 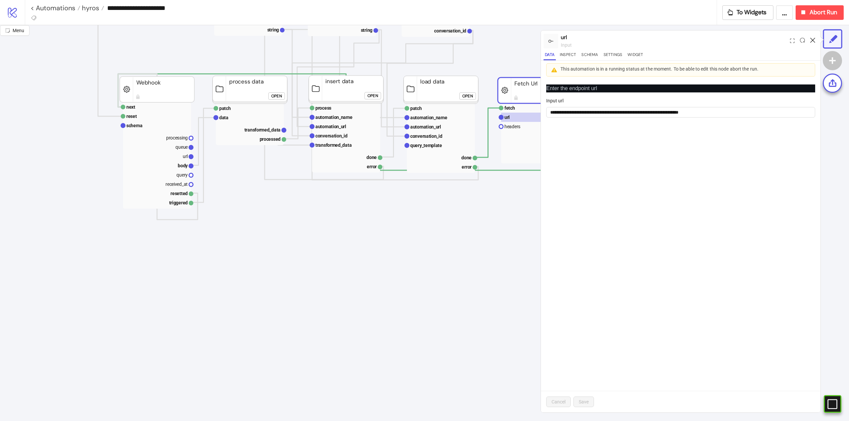 What do you see at coordinates (567, 56) in the screenshot?
I see `button: Inspect` at bounding box center [567, 56].